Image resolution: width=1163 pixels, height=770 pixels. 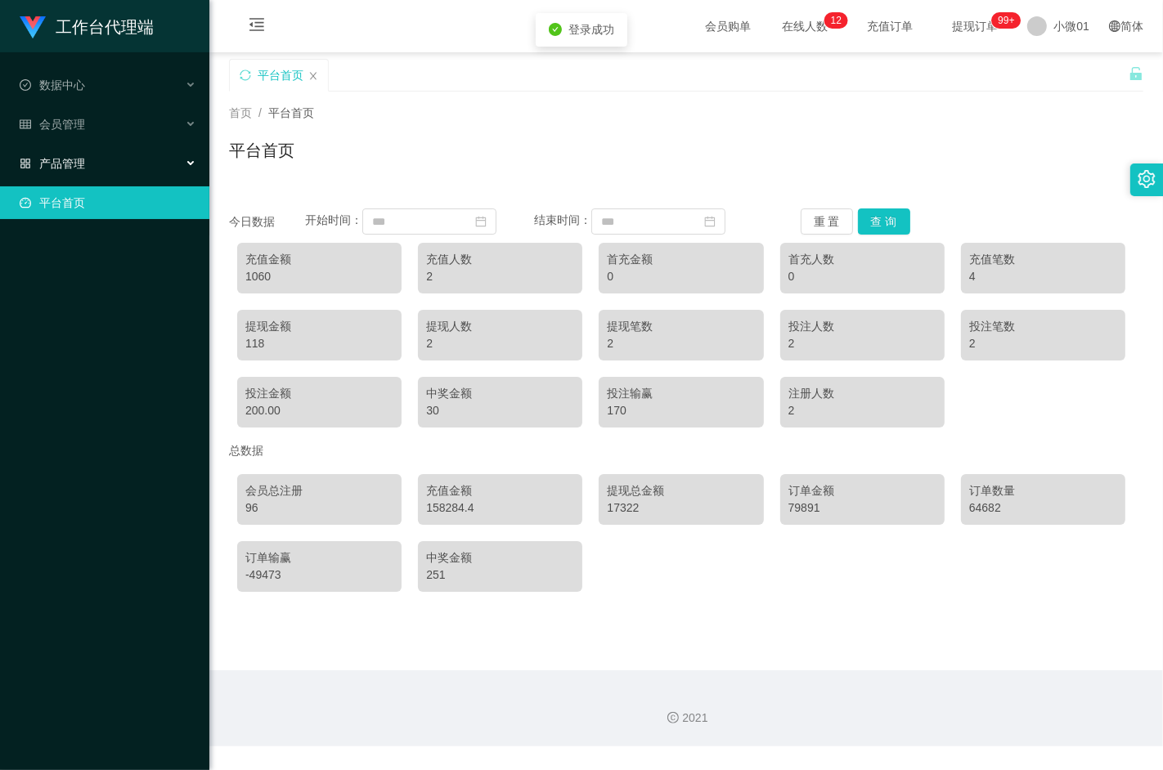 I want to click on font: 充值订单, so click(x=890, y=26).